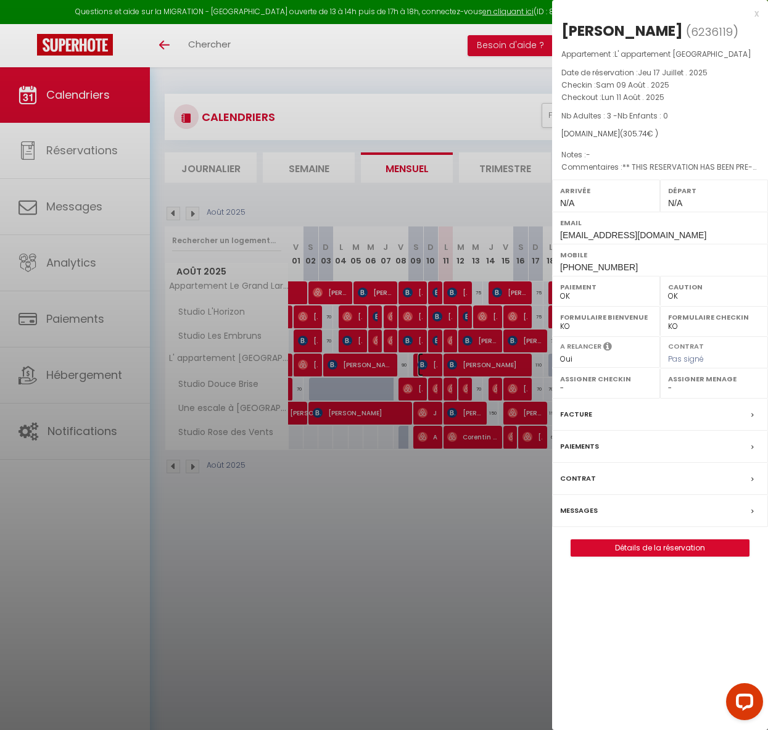 This screenshot has width=768, height=730. Describe the element at coordinates (660, 548) in the screenshot. I see `button: Détails de la réservation` at that location.